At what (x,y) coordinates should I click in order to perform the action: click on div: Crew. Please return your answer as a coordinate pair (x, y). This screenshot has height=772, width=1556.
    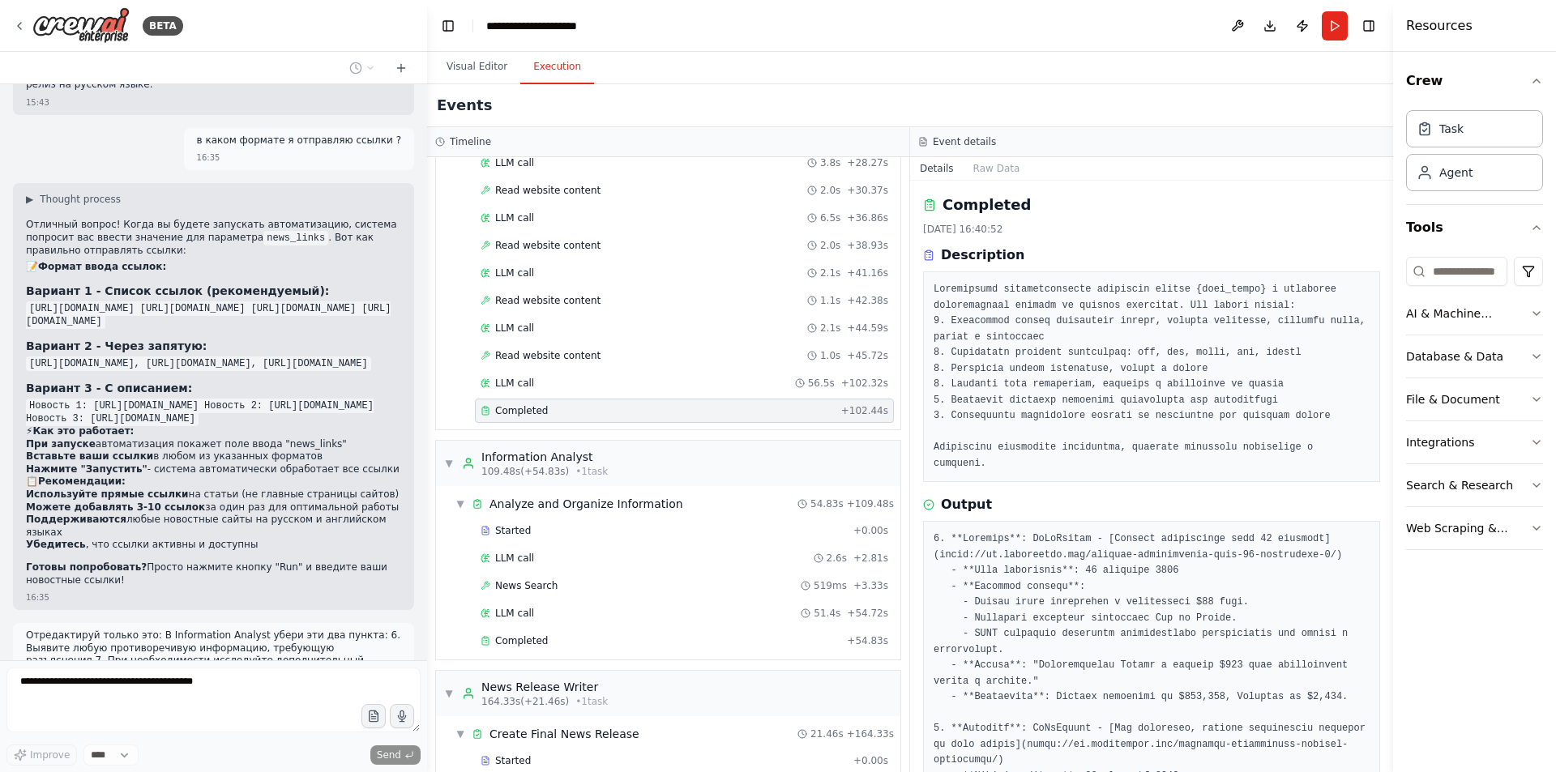
    Looking at the image, I should click on (1474, 154).